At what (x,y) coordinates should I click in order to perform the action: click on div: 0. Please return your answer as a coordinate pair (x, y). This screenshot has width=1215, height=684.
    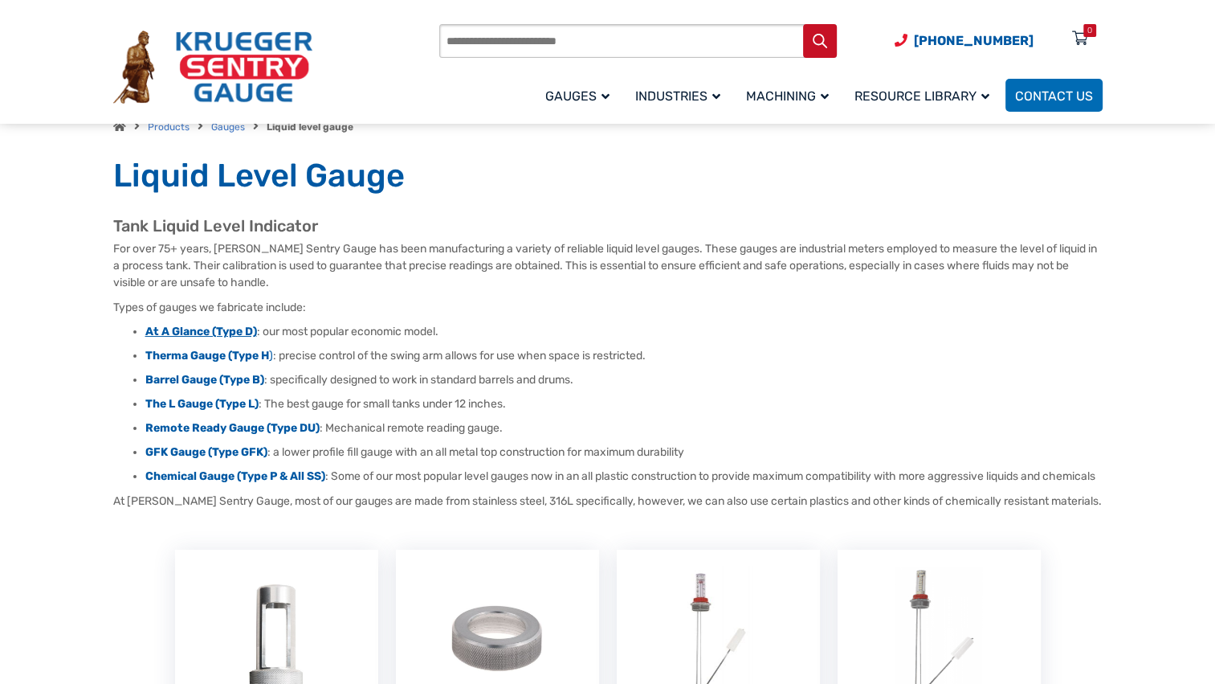
    Looking at the image, I should click on (1090, 31).